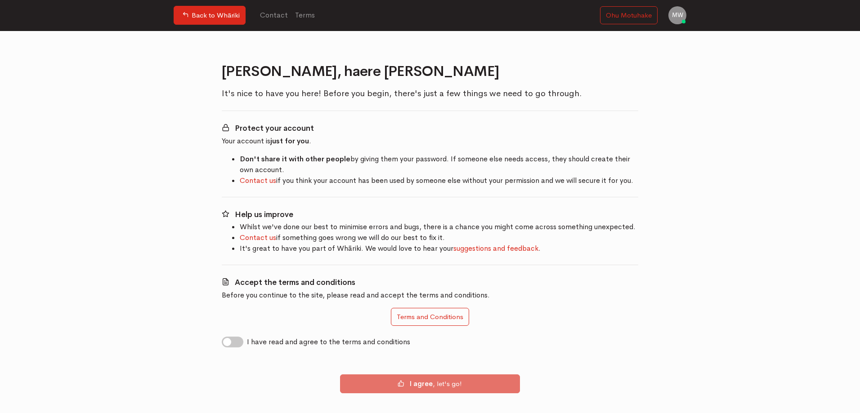  Describe the element at coordinates (295, 159) in the screenshot. I see `b: Don't share it with other people` at that location.